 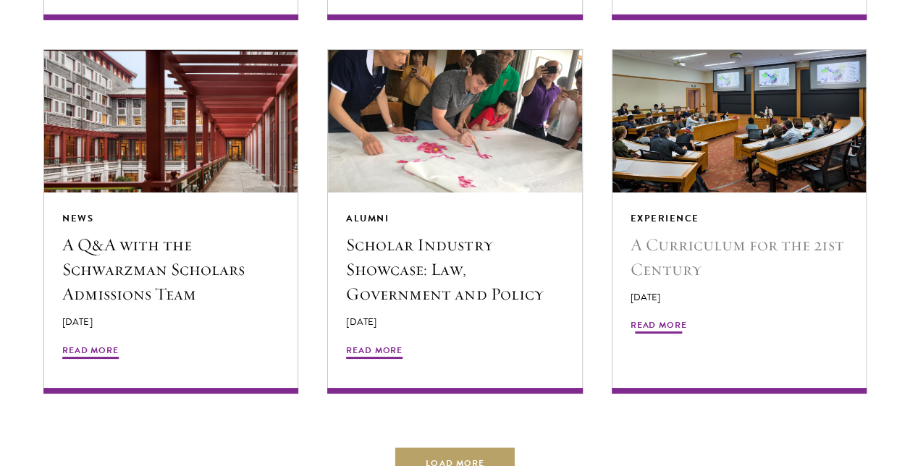 I want to click on h5: Scholar Industry Showcase: Law, Government and Policy, so click(x=455, y=269).